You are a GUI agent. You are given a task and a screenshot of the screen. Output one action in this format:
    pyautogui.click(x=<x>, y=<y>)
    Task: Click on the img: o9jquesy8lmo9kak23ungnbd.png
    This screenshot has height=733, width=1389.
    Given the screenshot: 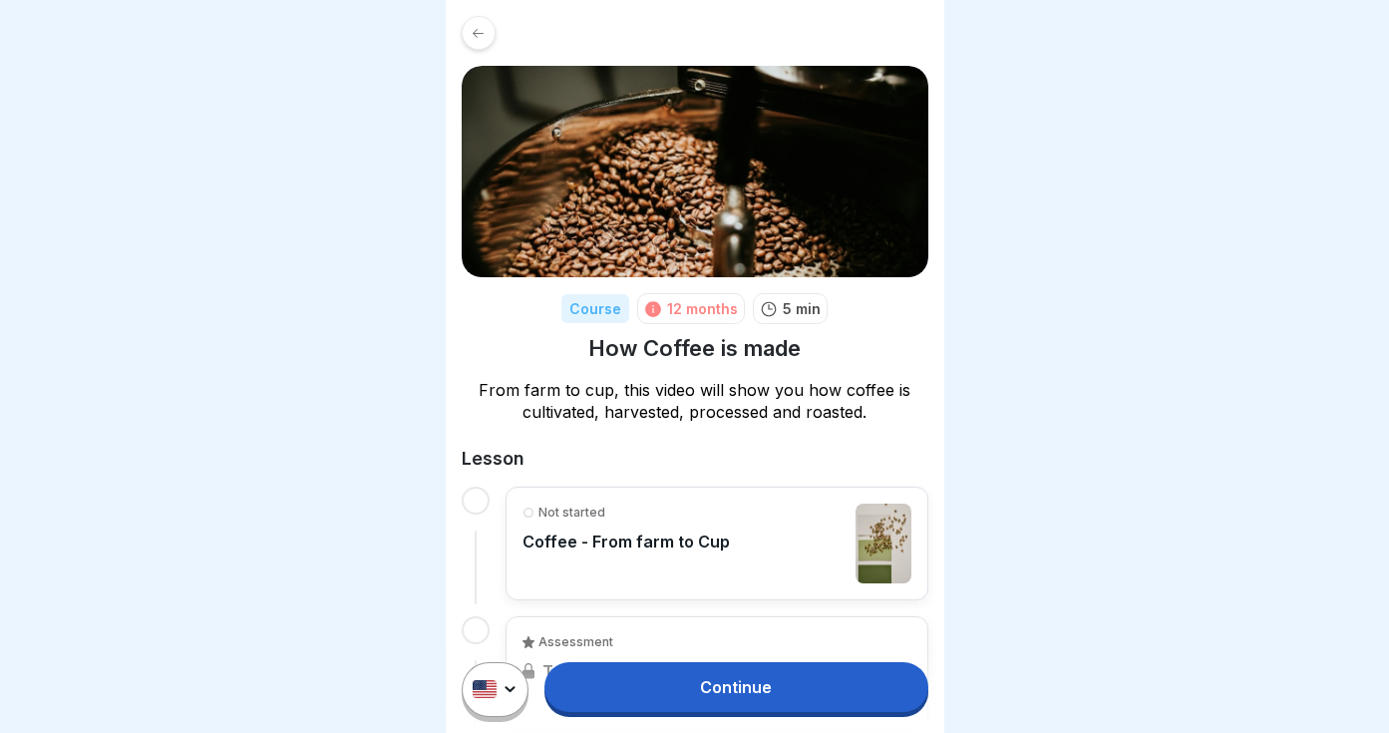 What is the action you would take?
    pyautogui.click(x=883, y=543)
    